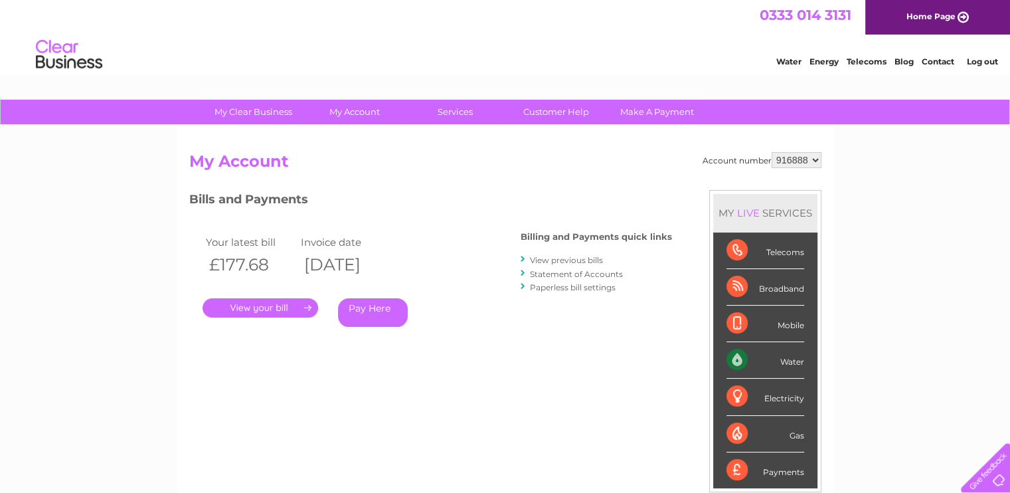 This screenshot has height=493, width=1010. Describe the element at coordinates (505, 165) in the screenshot. I see `h2: My Account` at that location.